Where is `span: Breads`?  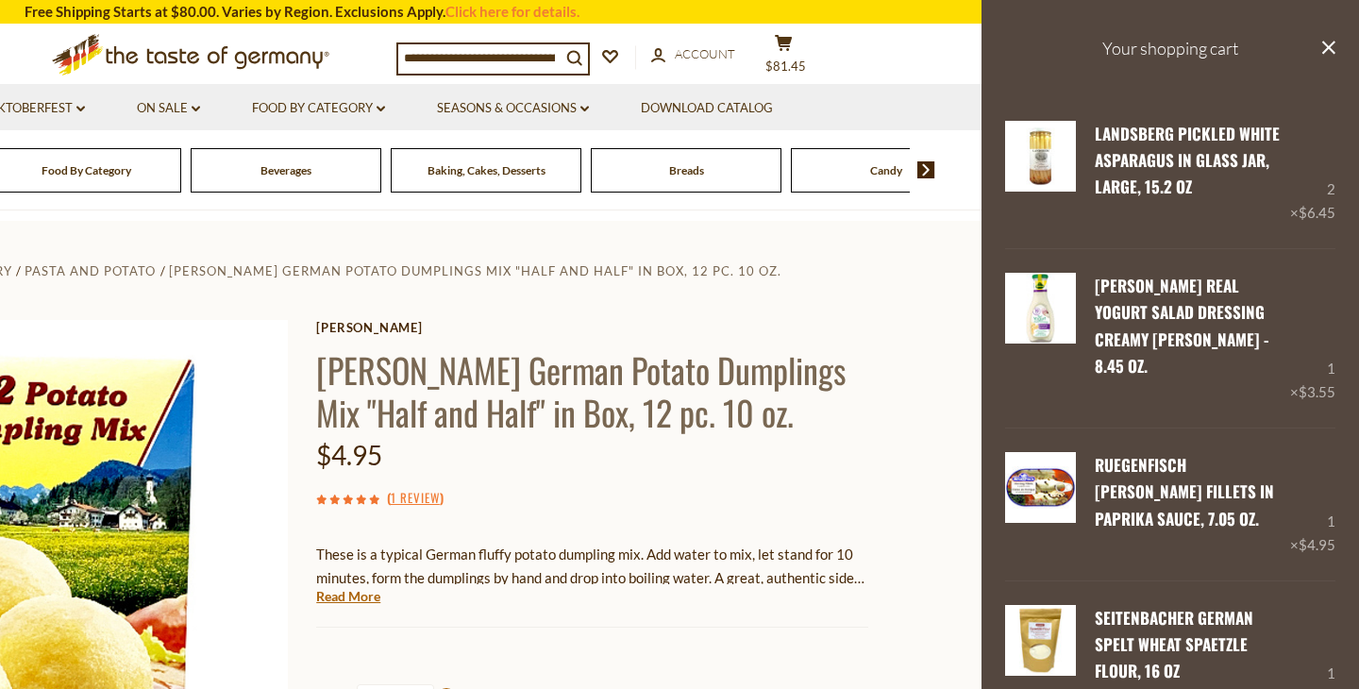 span: Breads is located at coordinates (686, 170).